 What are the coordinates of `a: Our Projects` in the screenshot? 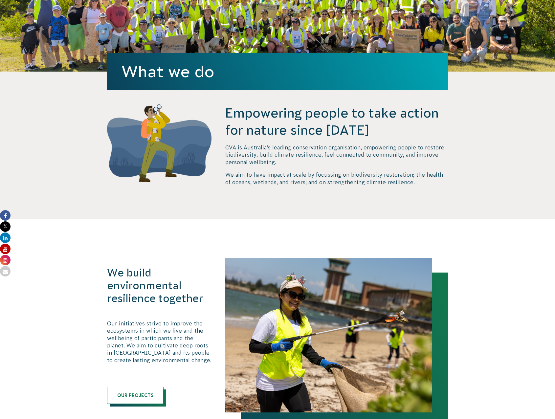 It's located at (135, 395).